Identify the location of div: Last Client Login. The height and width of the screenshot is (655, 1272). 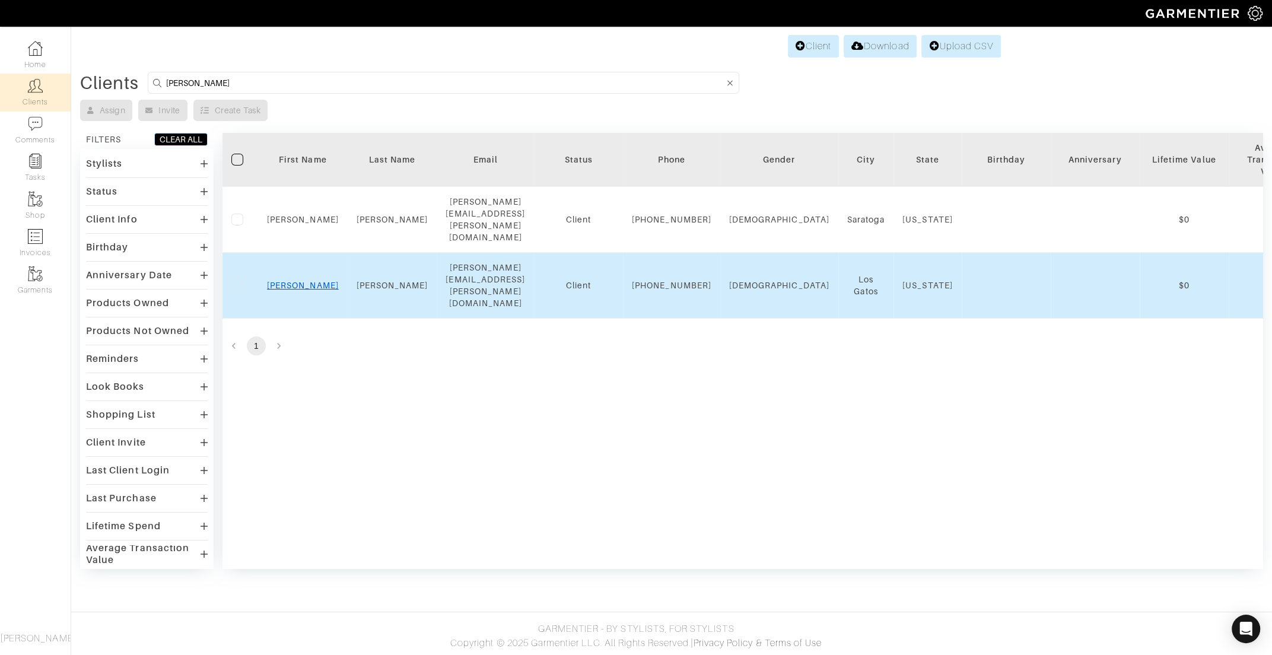
(128, 471).